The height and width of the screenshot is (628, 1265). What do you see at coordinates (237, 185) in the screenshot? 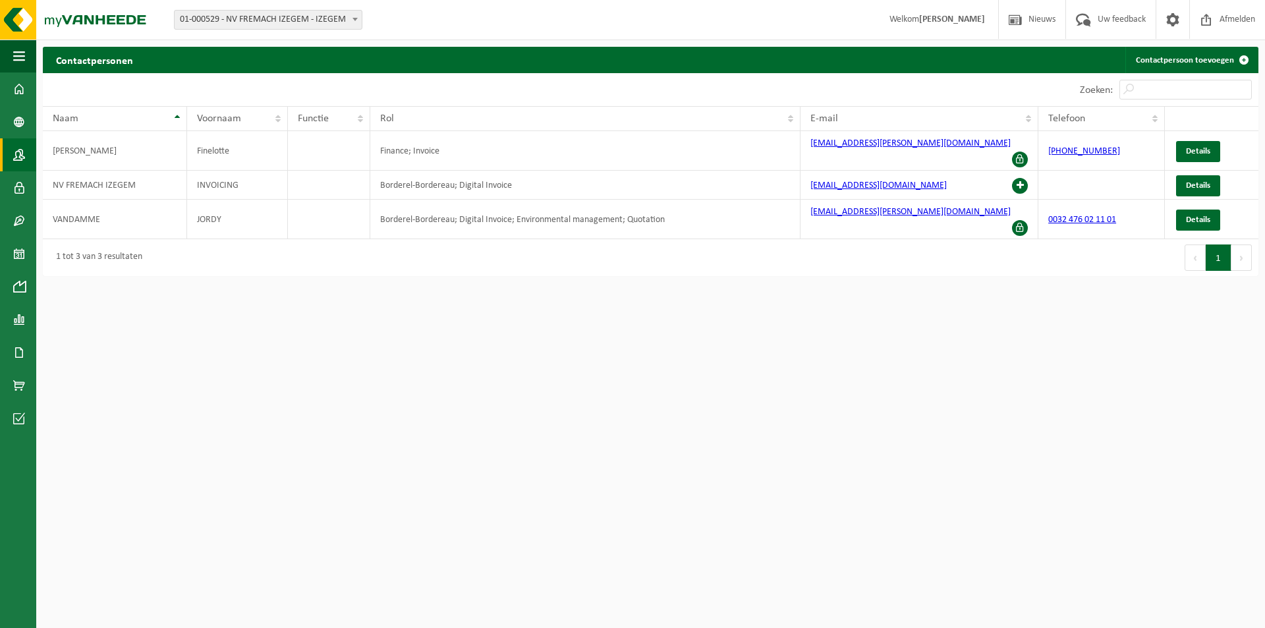
I see `td: INVOICING` at bounding box center [237, 185].